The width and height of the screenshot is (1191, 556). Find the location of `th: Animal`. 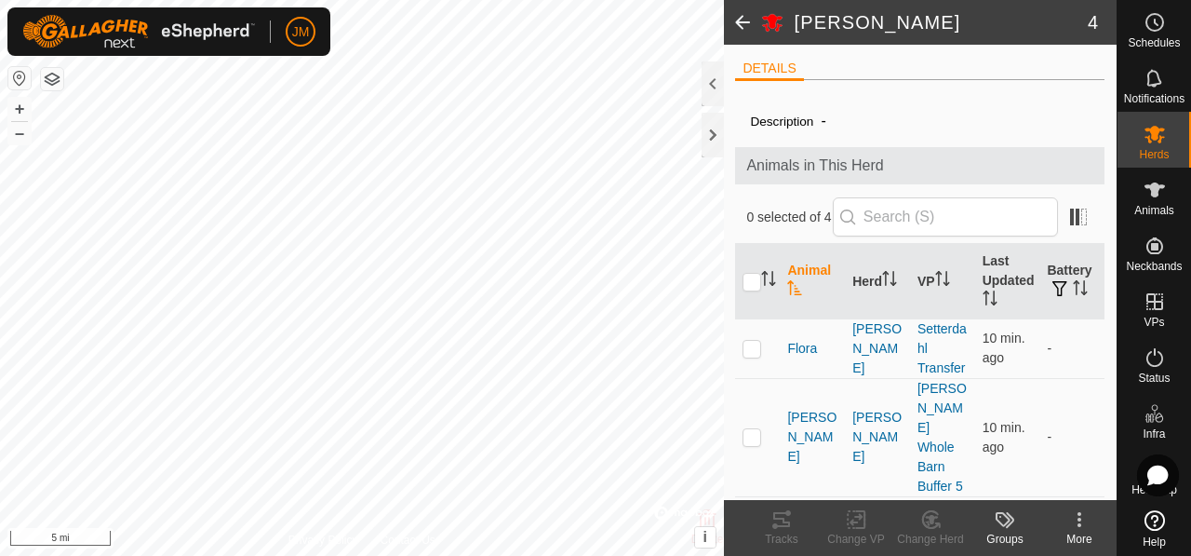

th: Animal is located at coordinates (813, 281).